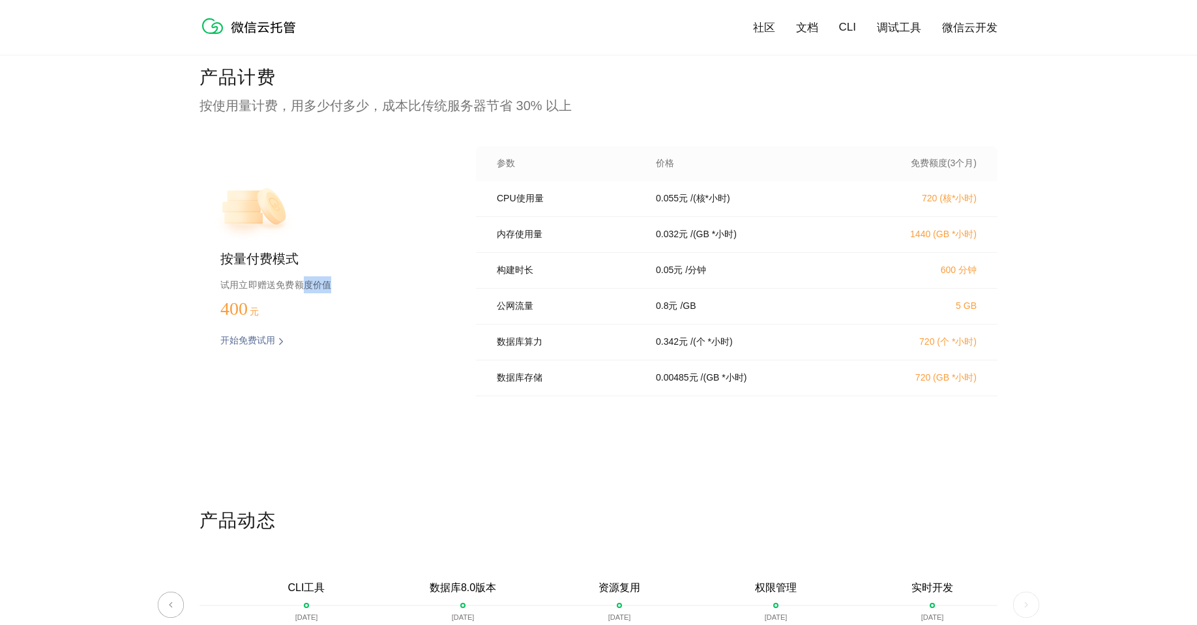 The height and width of the screenshot is (625, 1197). What do you see at coordinates (807, 27) in the screenshot?
I see `a: 文档` at bounding box center [807, 27].